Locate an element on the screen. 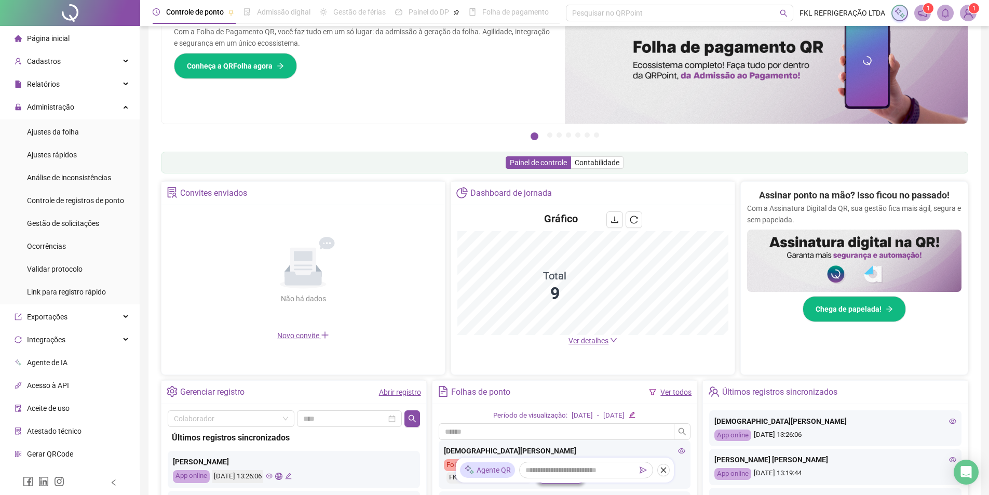 The image size is (989, 495). button: 5 is located at coordinates (578, 135).